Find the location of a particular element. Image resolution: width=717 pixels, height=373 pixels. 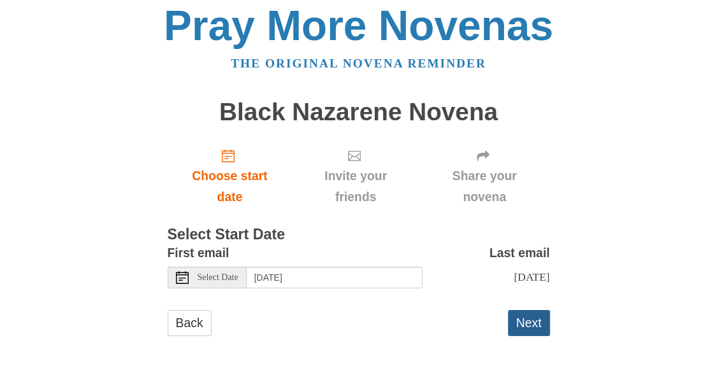

a: Pray More Novenas is located at coordinates (358, 25).